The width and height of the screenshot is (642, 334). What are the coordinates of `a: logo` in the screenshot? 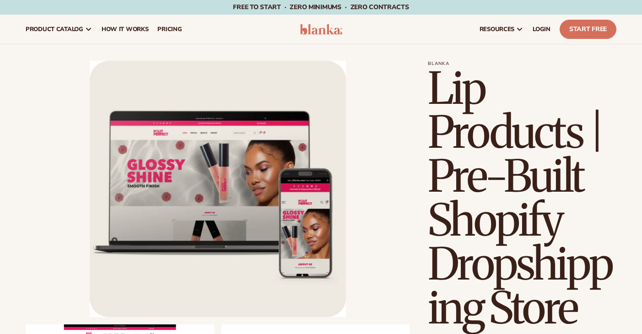 It's located at (321, 29).